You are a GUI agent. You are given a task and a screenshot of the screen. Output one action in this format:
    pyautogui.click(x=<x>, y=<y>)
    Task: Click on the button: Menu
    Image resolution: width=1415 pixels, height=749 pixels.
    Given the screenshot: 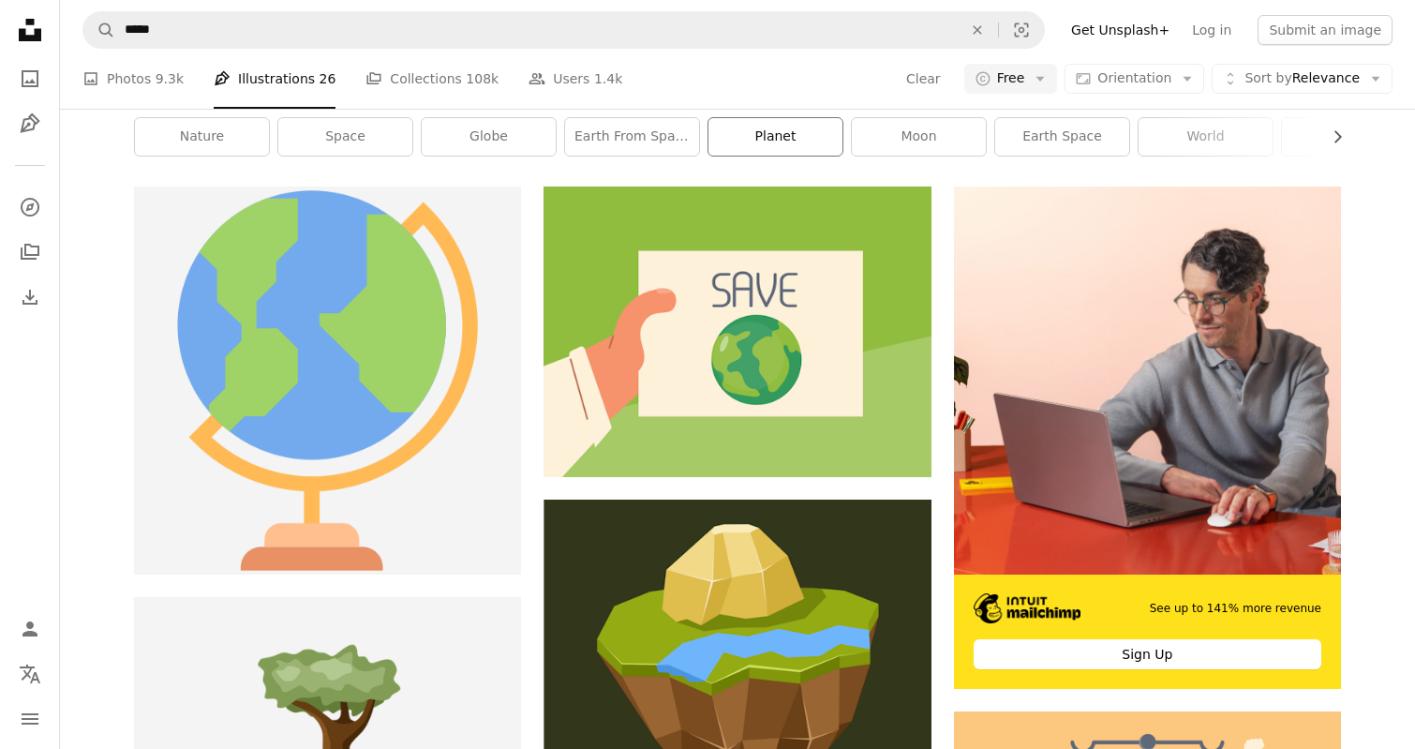 What is the action you would take?
    pyautogui.click(x=30, y=719)
    